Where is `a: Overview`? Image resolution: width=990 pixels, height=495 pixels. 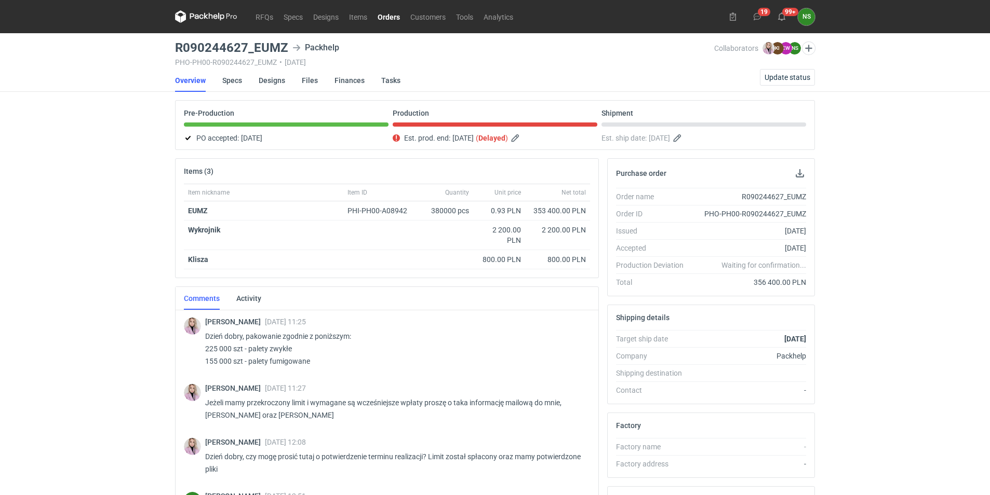
a: Overview is located at coordinates (190, 80).